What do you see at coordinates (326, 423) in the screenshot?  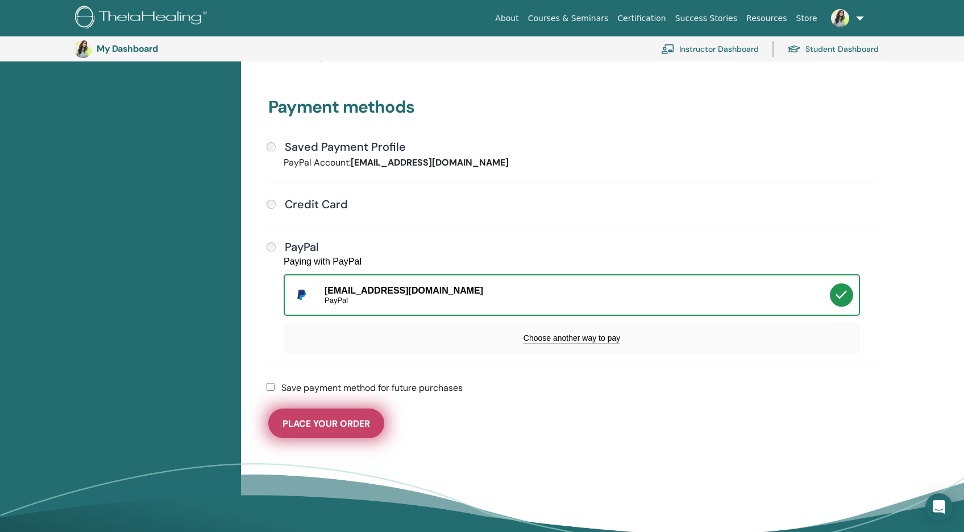 I see `span: Place Your Order` at bounding box center [326, 423].